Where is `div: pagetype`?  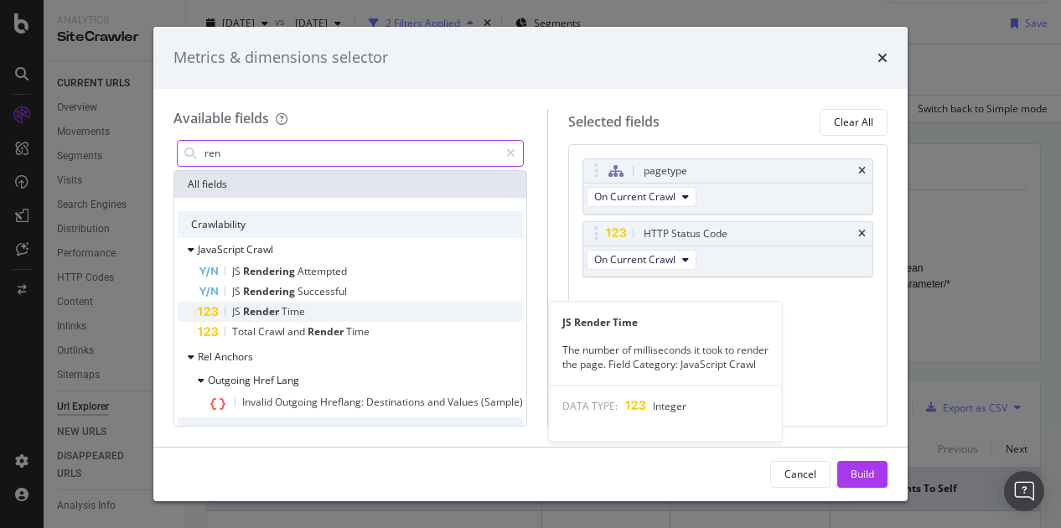 div: pagetype is located at coordinates (665, 171).